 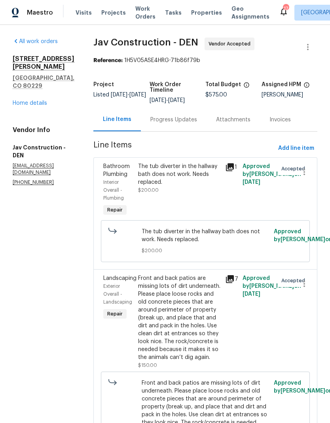 I want to click on div: 7, so click(x=231, y=279).